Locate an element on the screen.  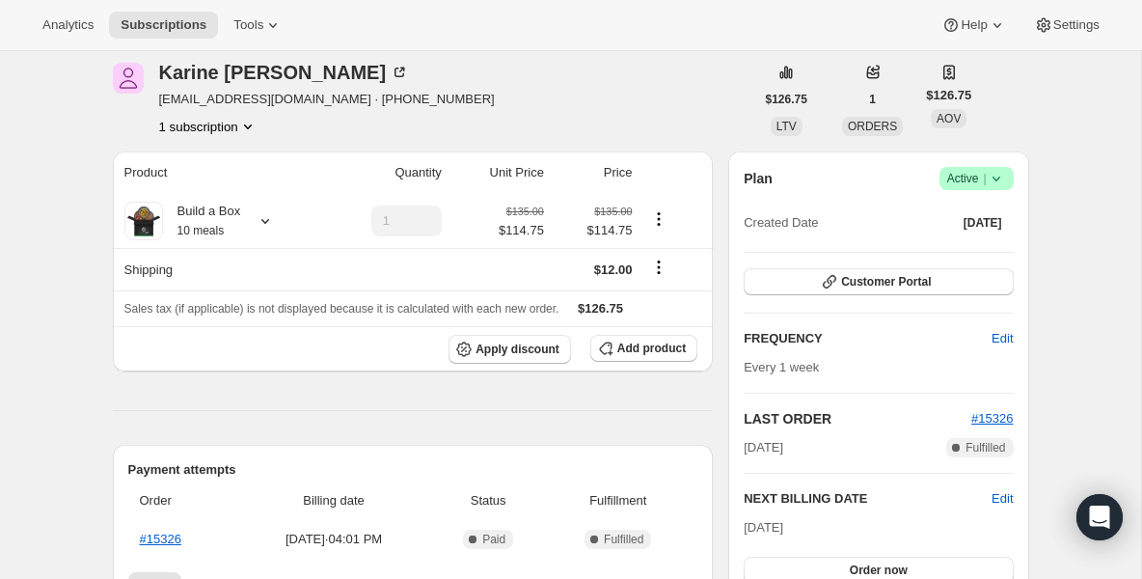
span: Paid is located at coordinates (494, 539).